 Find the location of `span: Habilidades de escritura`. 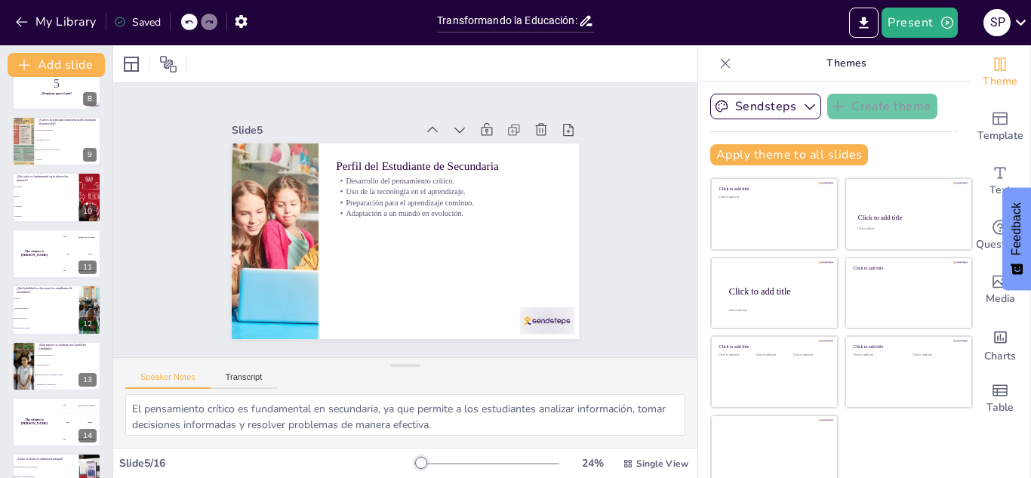

span: Habilidades de escritura is located at coordinates (46, 328).